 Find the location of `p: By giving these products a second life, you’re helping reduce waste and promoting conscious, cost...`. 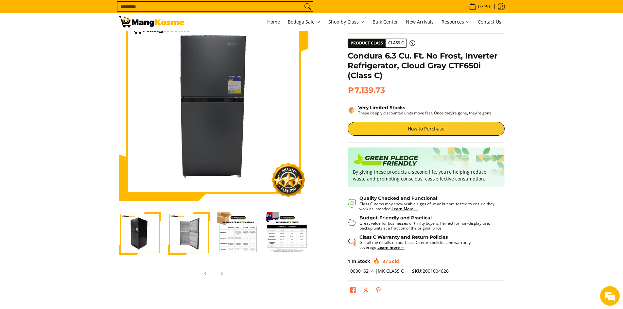

p: By giving these products a second life, you’re helping reduce waste and promoting conscious, cost... is located at coordinates (426, 175).